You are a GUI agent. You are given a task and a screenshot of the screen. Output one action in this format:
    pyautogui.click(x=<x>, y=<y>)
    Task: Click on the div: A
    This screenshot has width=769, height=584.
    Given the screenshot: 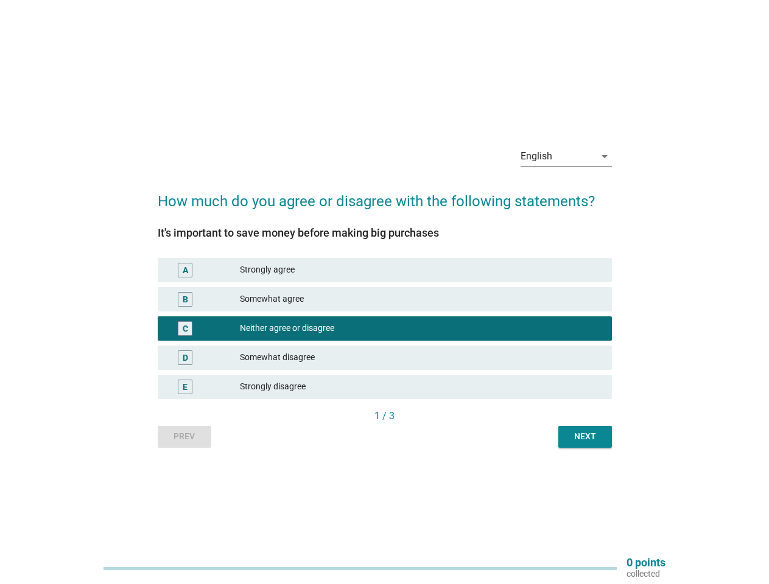 What is the action you would take?
    pyautogui.click(x=185, y=270)
    